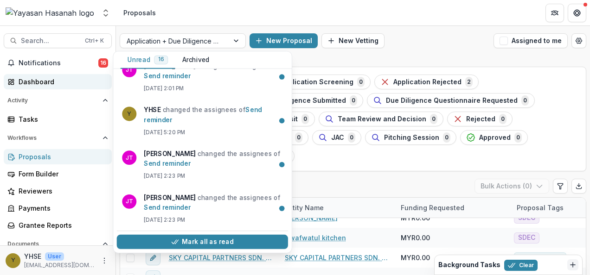 This screenshot has height=275, width=590. Describe the element at coordinates (221, 258) in the screenshot. I see `a: SKY CAPITAL PARTNERS SDN. BHD. - 2025 - HSEF2025 - Satu Creative` at that location.